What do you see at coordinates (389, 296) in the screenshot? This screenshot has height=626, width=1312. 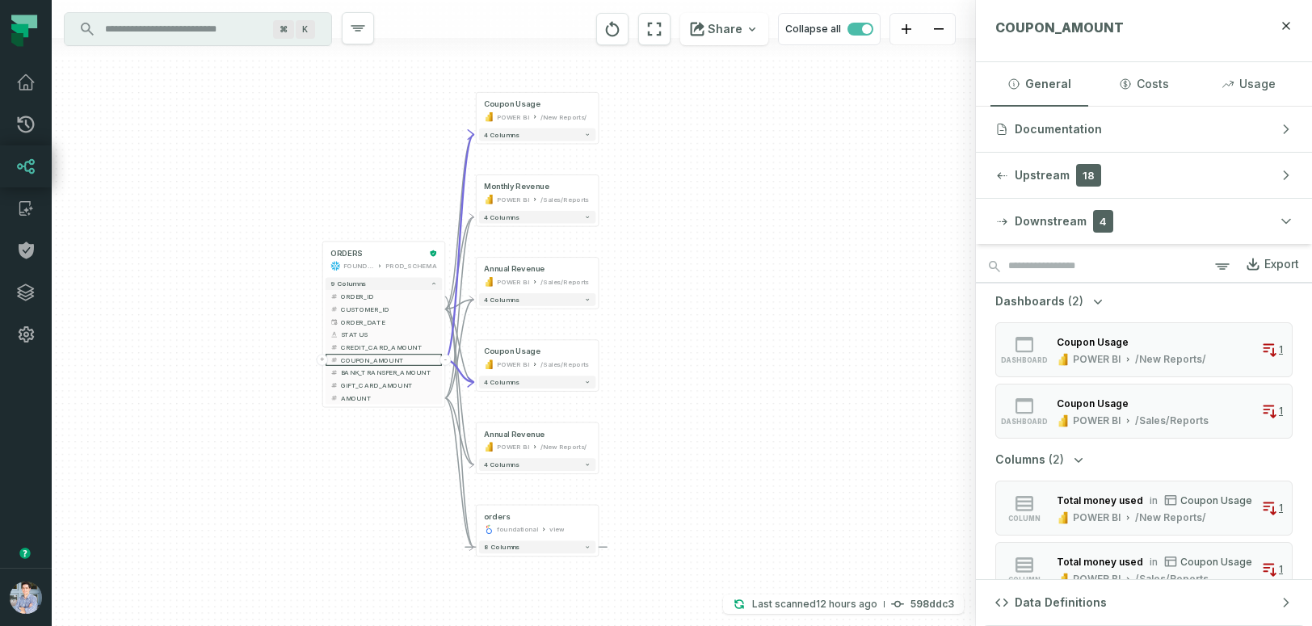 I see `span: ORDER_ID` at bounding box center [389, 296].